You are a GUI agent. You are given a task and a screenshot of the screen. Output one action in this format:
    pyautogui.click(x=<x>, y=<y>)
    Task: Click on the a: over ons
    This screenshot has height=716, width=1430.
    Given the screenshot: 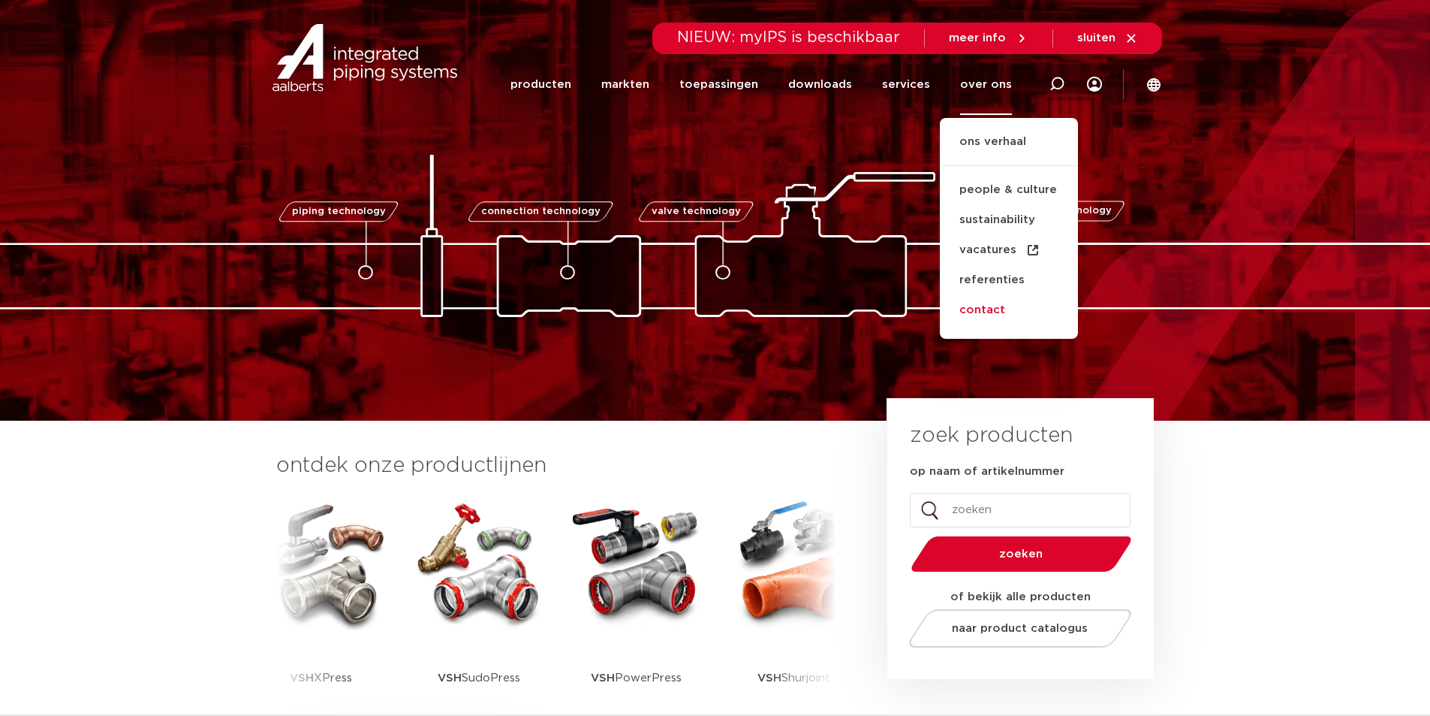 What is the action you would take?
    pyautogui.click(x=986, y=84)
    